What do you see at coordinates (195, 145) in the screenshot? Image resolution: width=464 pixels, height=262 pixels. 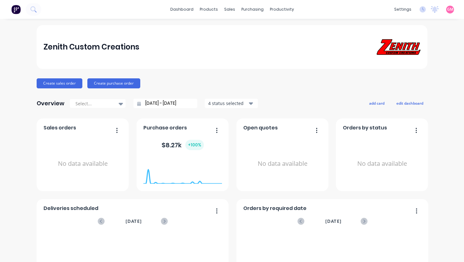 I see `div: + 100 %` at bounding box center [195, 145].